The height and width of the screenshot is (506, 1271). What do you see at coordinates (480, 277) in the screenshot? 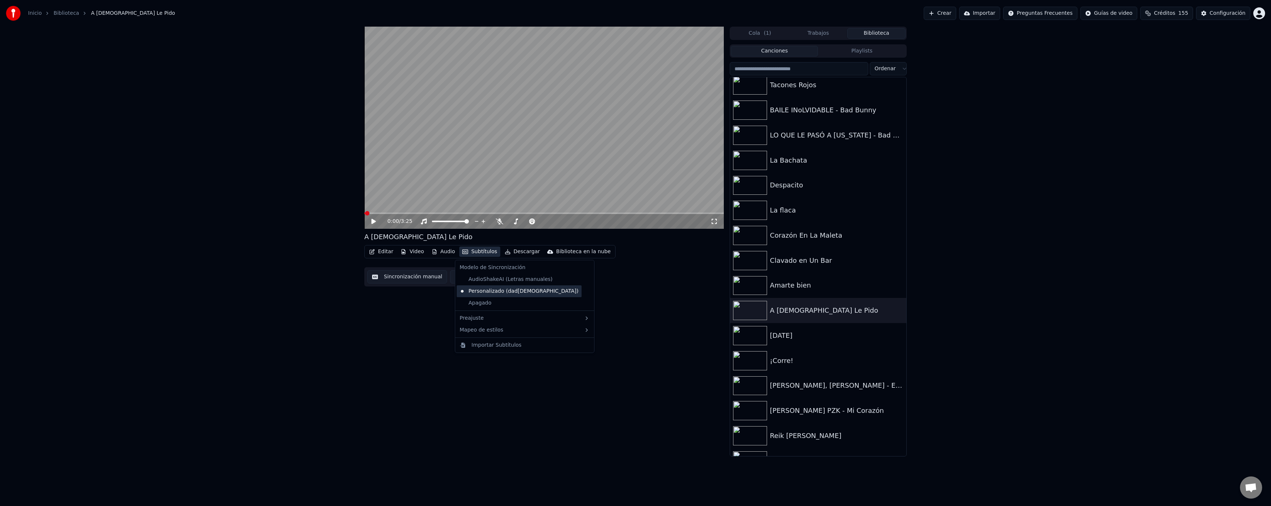
I see `button: Descargar video` at bounding box center [480, 277].